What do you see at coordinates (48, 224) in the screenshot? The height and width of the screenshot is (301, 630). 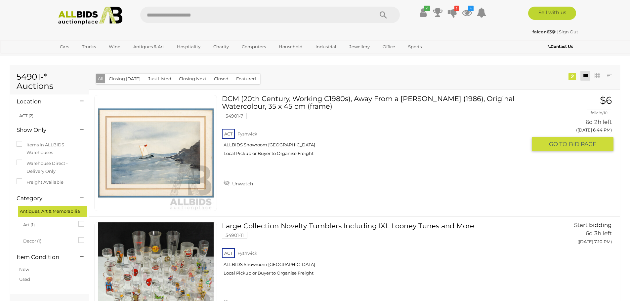 I see `span: Art (1)` at bounding box center [48, 224].